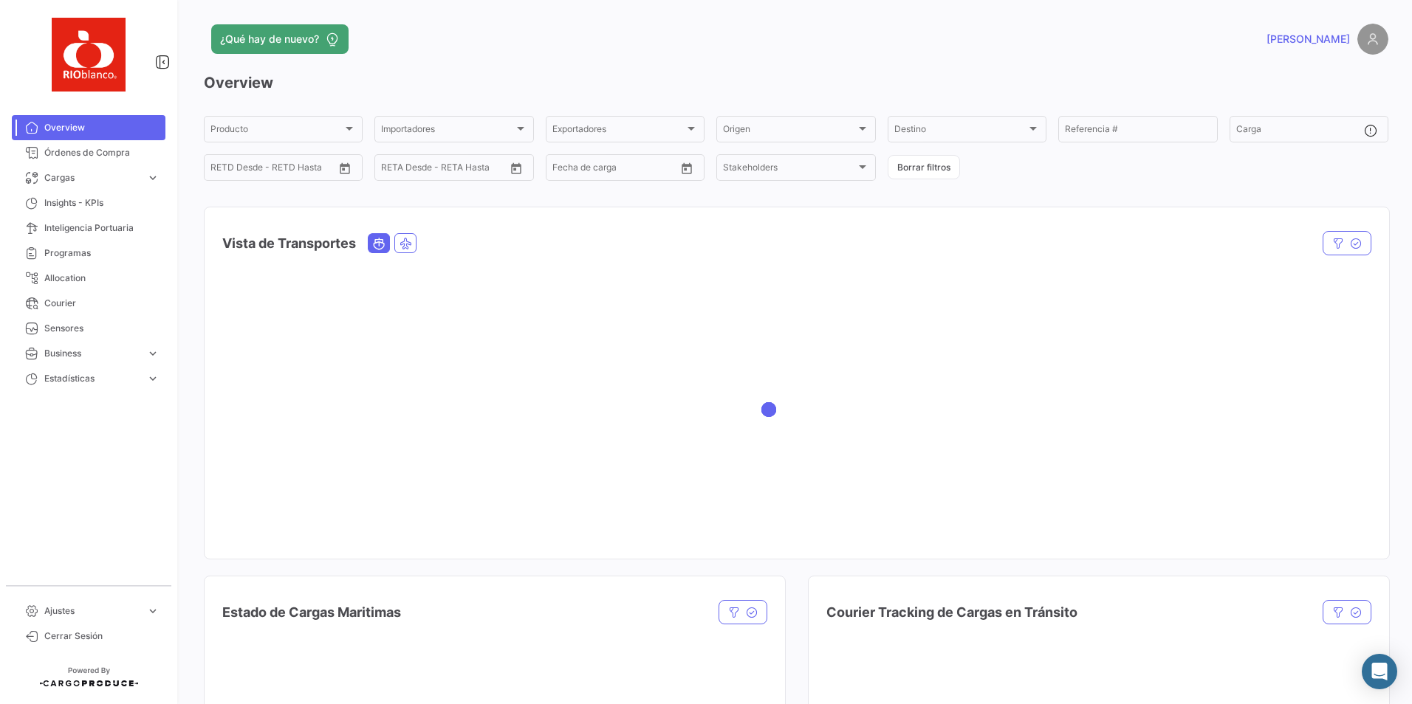  Describe the element at coordinates (102, 203) in the screenshot. I see `span: Insights - KPIs` at that location.